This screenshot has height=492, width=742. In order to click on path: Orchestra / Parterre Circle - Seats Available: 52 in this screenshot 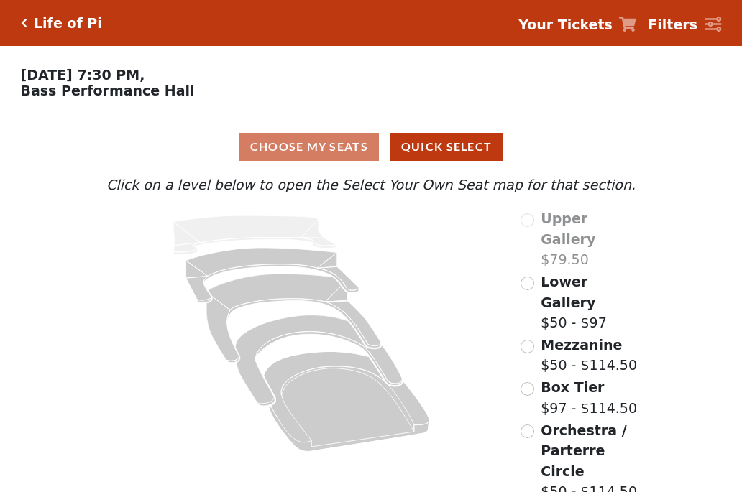, I will do `click(347, 402)`.